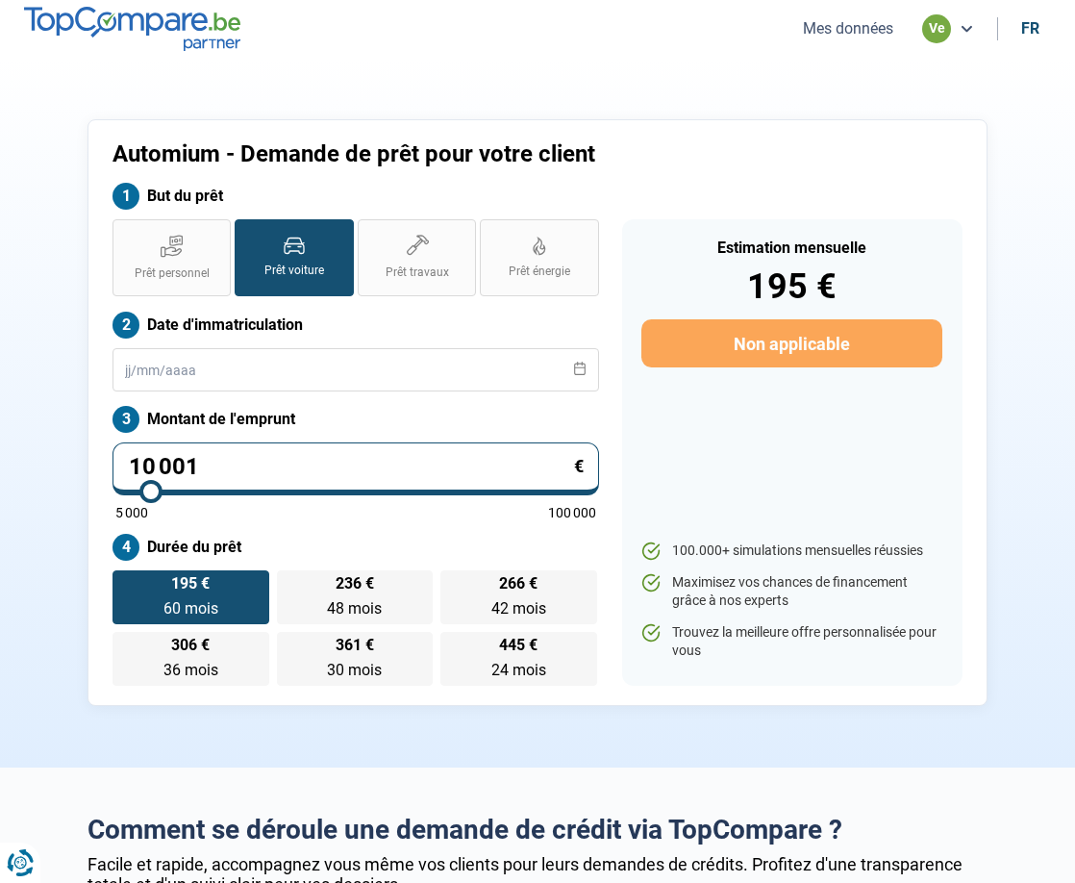 The width and height of the screenshot is (1075, 883). I want to click on span: 236 €, so click(355, 584).